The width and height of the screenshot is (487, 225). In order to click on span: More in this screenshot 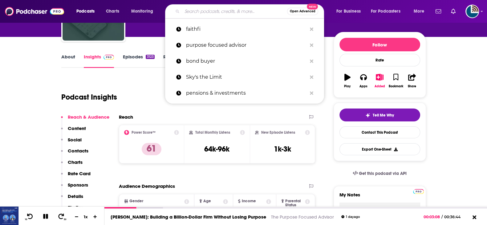, I will do `click(419, 11)`.